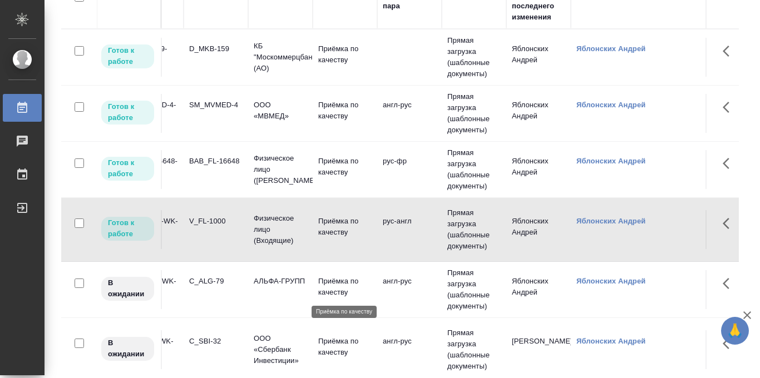 Image resolution: width=760 pixels, height=378 pixels. What do you see at coordinates (281, 230) in the screenshot?
I see `p: Физическое лицо (Входящие)` at bounding box center [281, 230].